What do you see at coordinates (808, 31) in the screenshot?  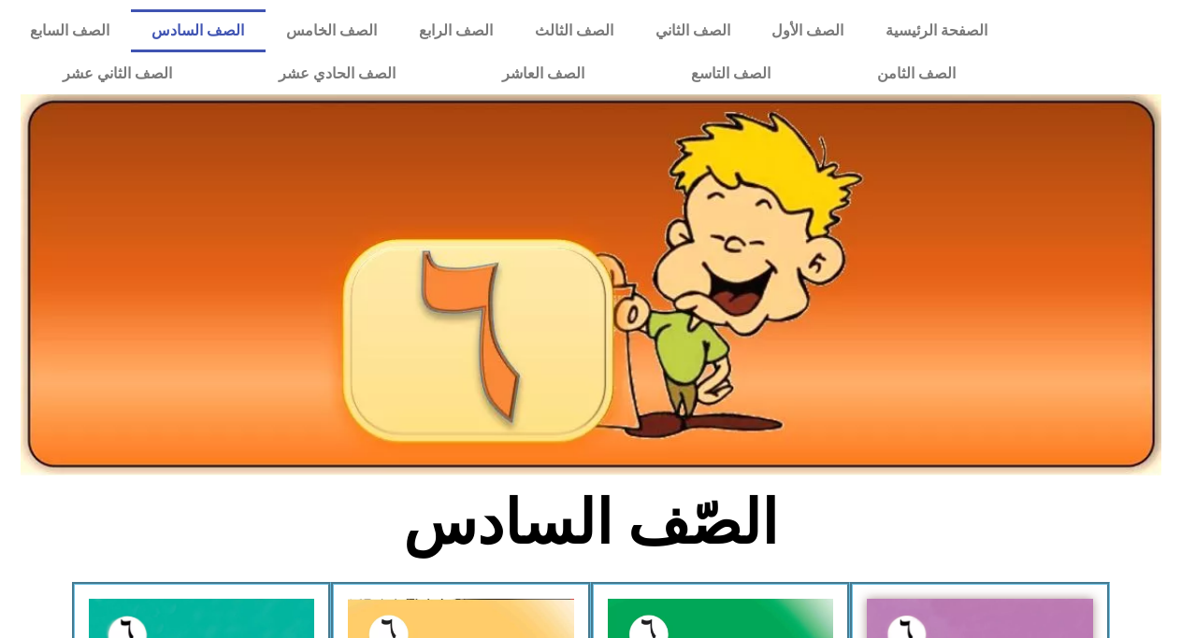 I see `a: الصف الأول` at bounding box center [808, 31].